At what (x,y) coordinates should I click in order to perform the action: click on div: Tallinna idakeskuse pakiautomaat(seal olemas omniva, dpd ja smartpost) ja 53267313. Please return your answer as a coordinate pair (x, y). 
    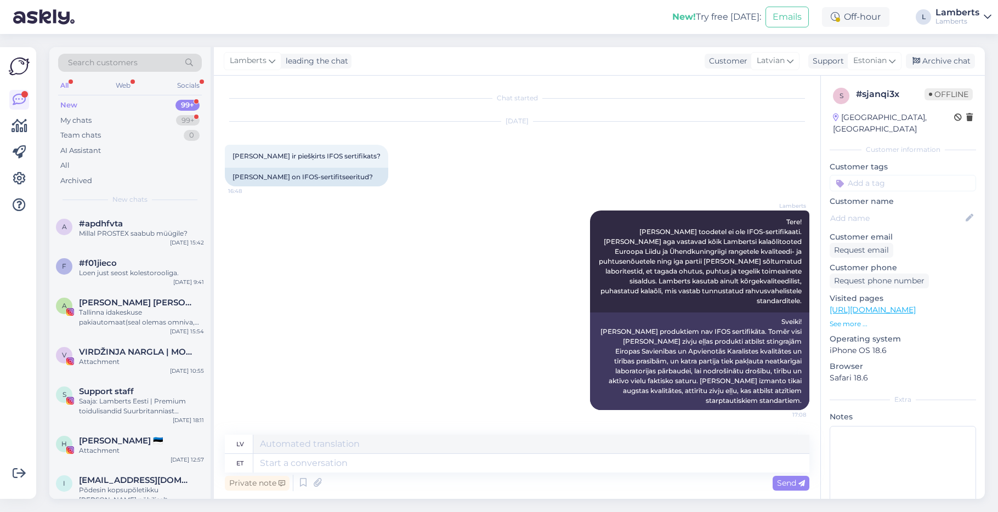
    Looking at the image, I should click on (141, 317).